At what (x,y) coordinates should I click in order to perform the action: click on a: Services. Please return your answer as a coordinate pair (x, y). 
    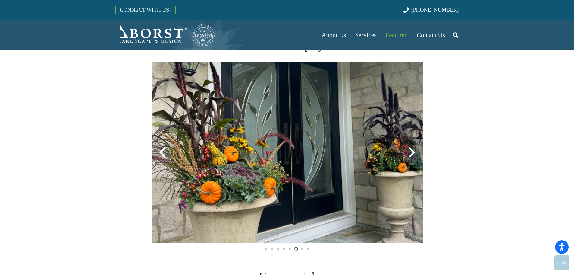
    Looking at the image, I should click on (366, 35).